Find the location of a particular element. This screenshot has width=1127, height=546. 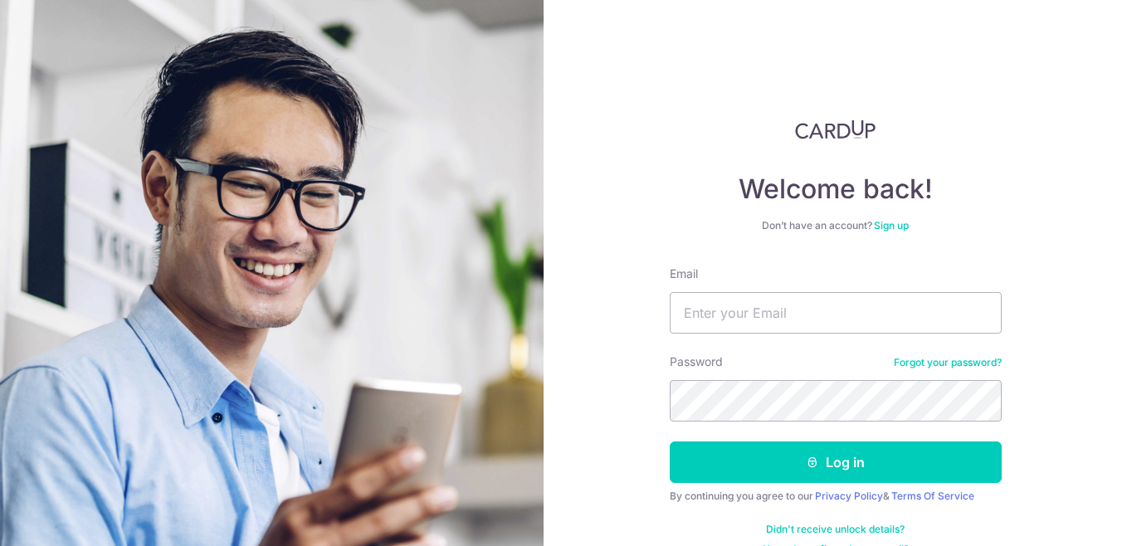

img: CardUp Logo is located at coordinates (836, 129).